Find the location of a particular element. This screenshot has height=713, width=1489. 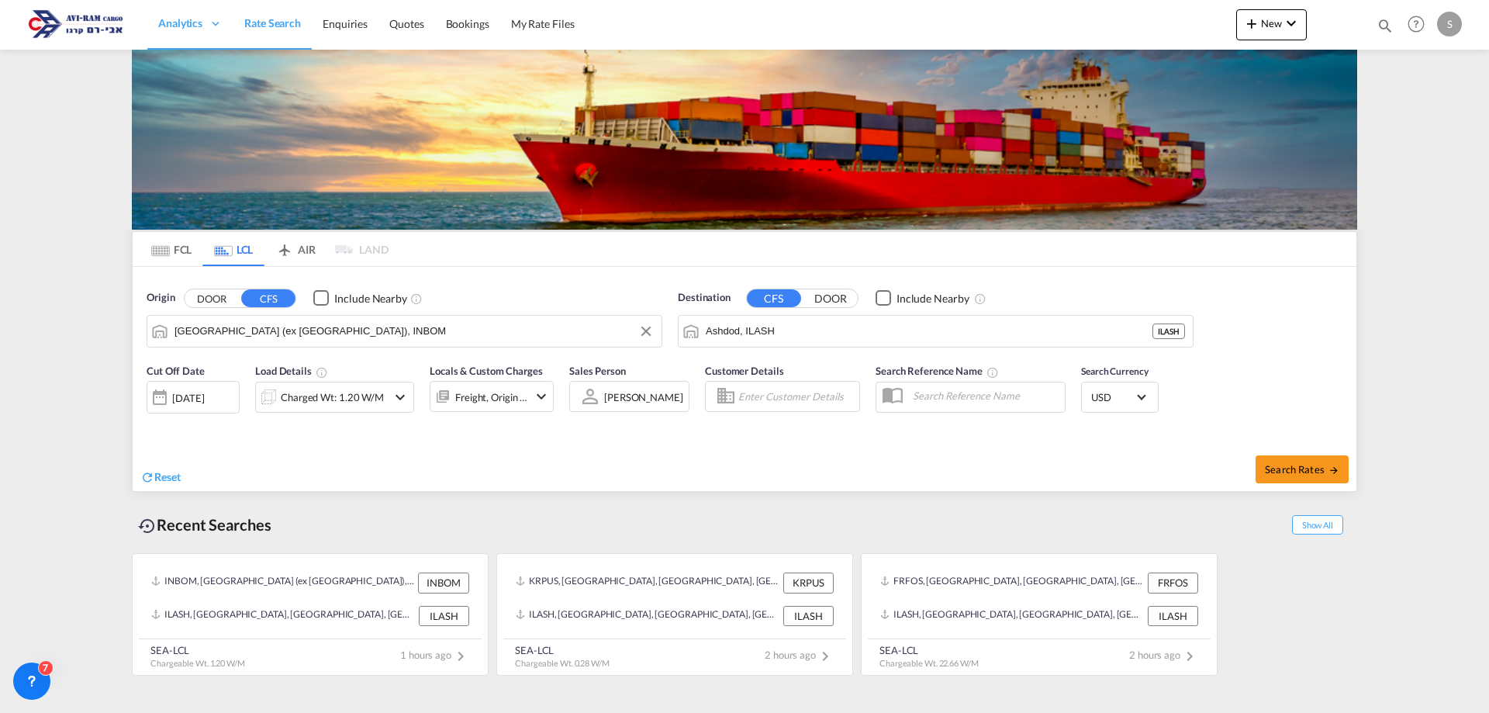

img: 166978e0a5f911edb4280f3c7a976193.png is located at coordinates (75, 24).